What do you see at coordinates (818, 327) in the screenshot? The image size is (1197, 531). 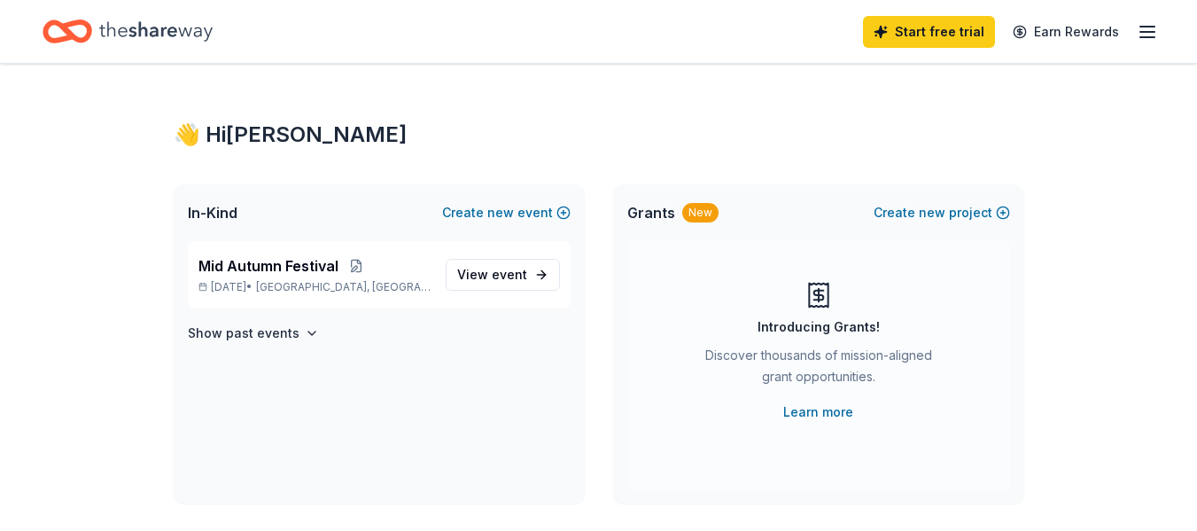 I see `div: Introducing Grants!` at bounding box center [818, 327].